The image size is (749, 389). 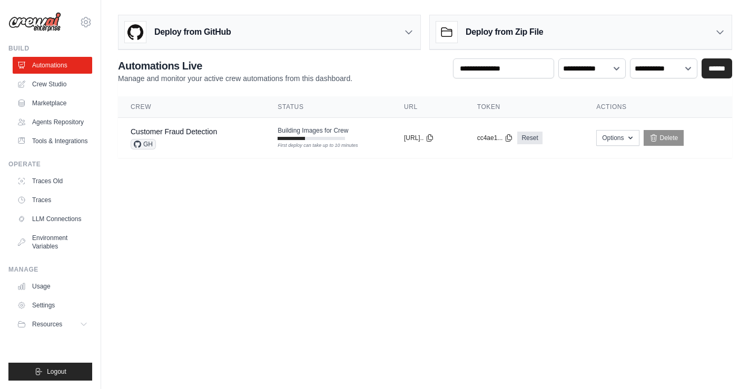 What do you see at coordinates (50, 270) in the screenshot?
I see `div: Manage` at bounding box center [50, 270].